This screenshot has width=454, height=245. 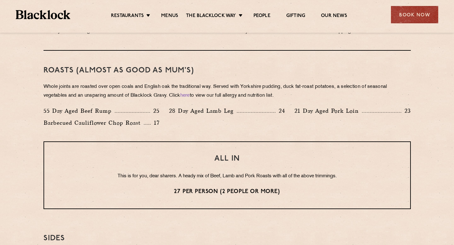 What do you see at coordinates (262, 16) in the screenshot?
I see `a: People` at bounding box center [262, 16].